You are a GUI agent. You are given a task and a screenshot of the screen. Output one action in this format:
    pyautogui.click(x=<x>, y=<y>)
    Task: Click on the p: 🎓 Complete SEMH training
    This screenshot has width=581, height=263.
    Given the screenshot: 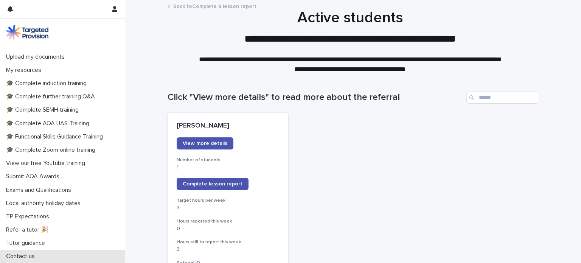 What is the action you would take?
    pyautogui.click(x=44, y=110)
    